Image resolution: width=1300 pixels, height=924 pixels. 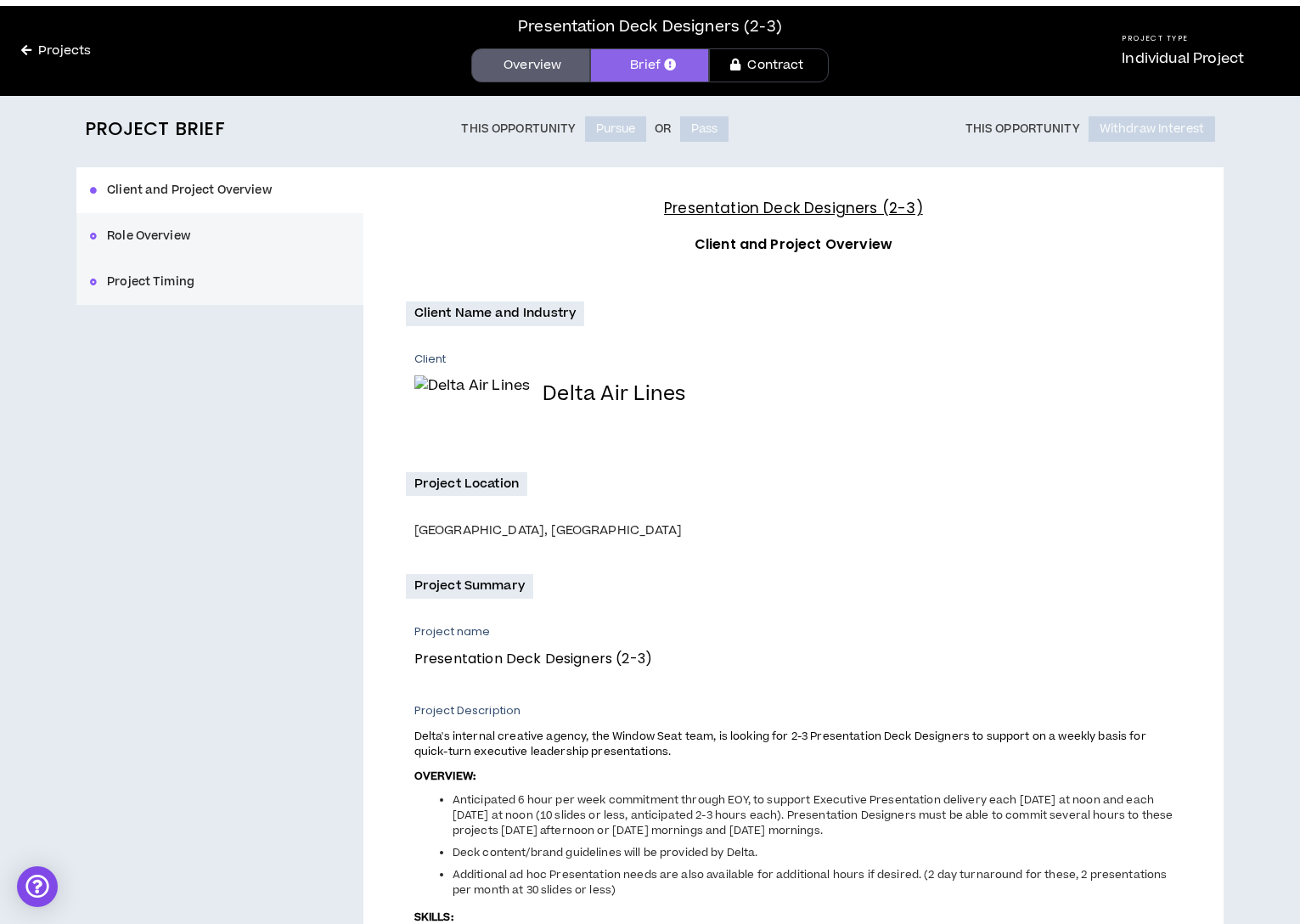 What do you see at coordinates (531, 65) in the screenshot?
I see `a: Overview` at bounding box center [531, 65].